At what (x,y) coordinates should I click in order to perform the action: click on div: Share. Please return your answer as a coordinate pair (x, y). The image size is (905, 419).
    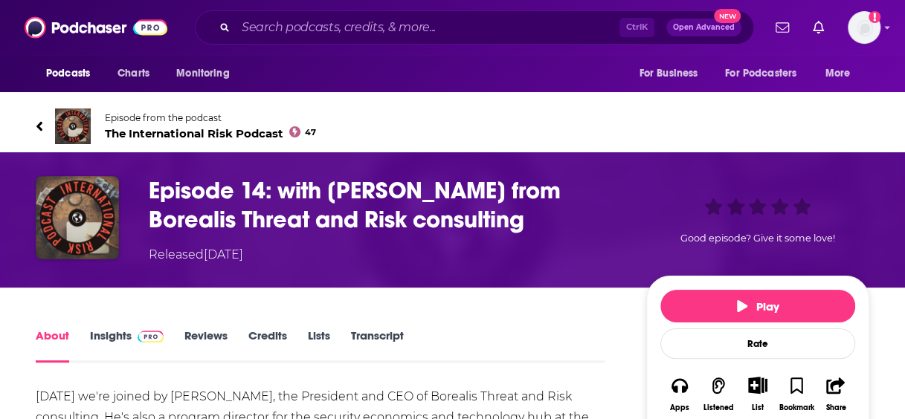
    Looking at the image, I should click on (835, 408).